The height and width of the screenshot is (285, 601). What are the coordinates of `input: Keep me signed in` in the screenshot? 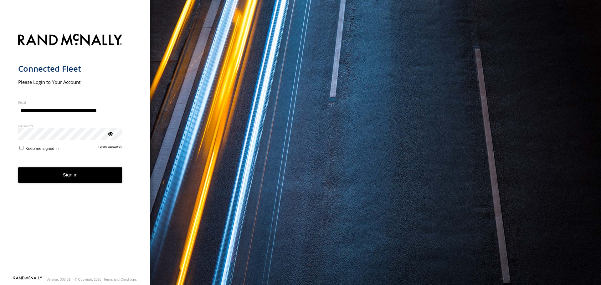 It's located at (21, 148).